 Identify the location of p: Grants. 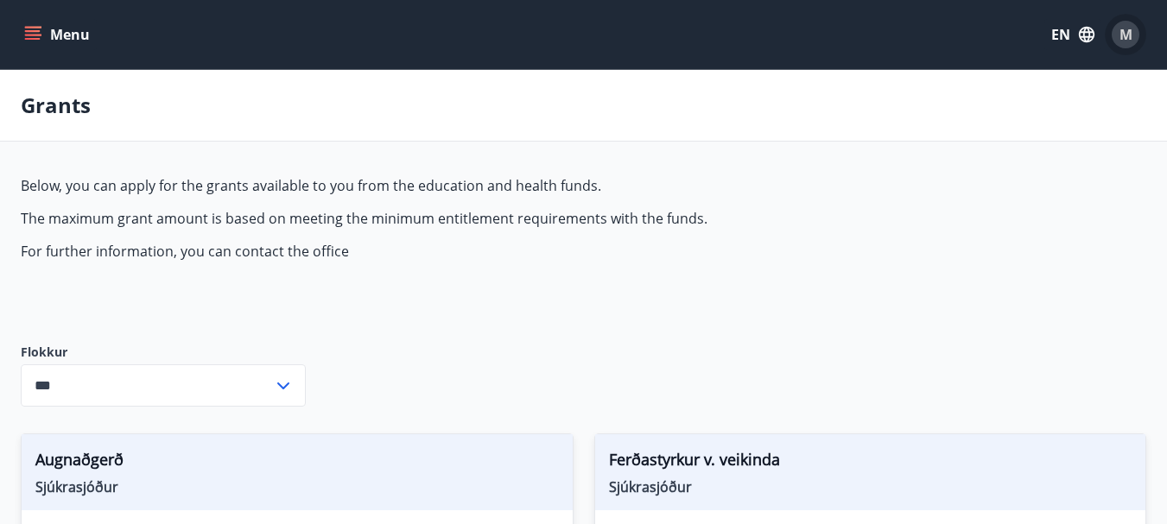
(55, 105).